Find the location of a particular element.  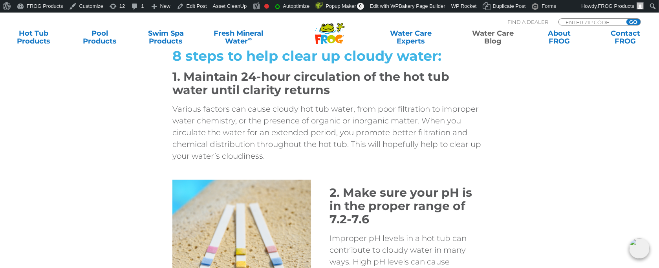

a: PoolProducts is located at coordinates (99, 37).